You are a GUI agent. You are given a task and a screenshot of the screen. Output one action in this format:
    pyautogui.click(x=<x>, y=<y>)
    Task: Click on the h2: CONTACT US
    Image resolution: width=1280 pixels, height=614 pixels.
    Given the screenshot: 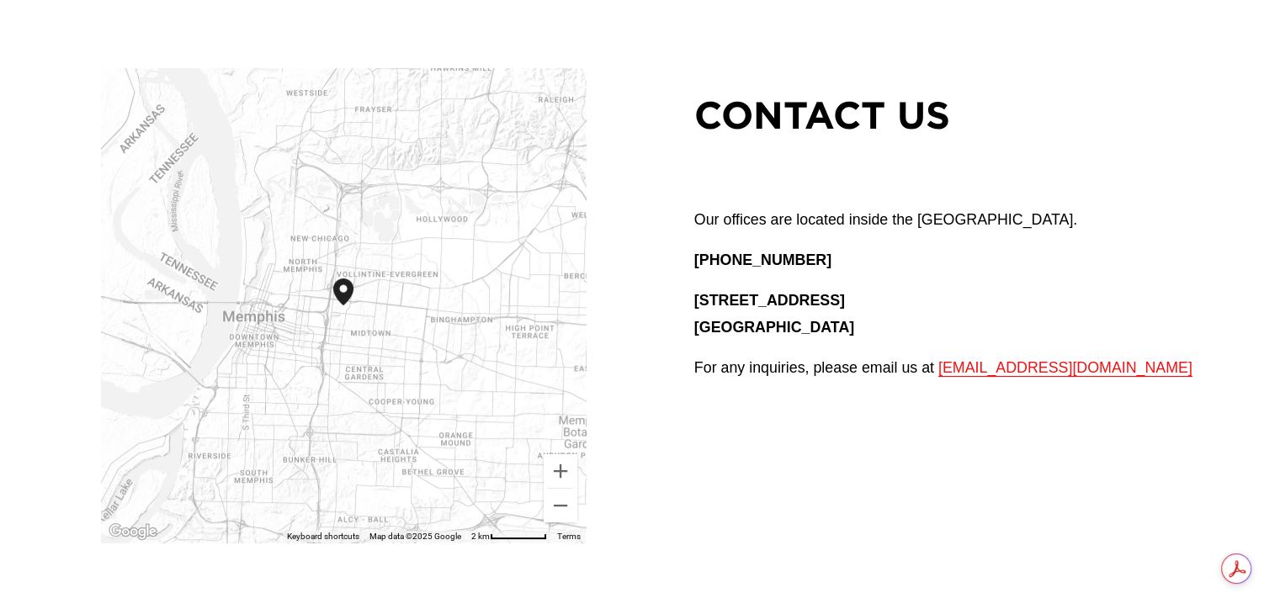 What is the action you would take?
    pyautogui.click(x=961, y=114)
    